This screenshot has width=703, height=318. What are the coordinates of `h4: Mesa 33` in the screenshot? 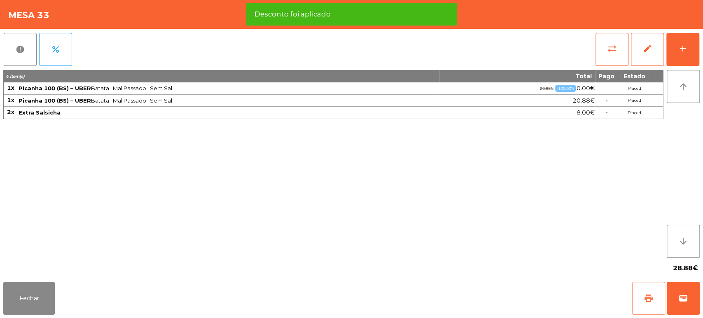 It's located at (29, 15).